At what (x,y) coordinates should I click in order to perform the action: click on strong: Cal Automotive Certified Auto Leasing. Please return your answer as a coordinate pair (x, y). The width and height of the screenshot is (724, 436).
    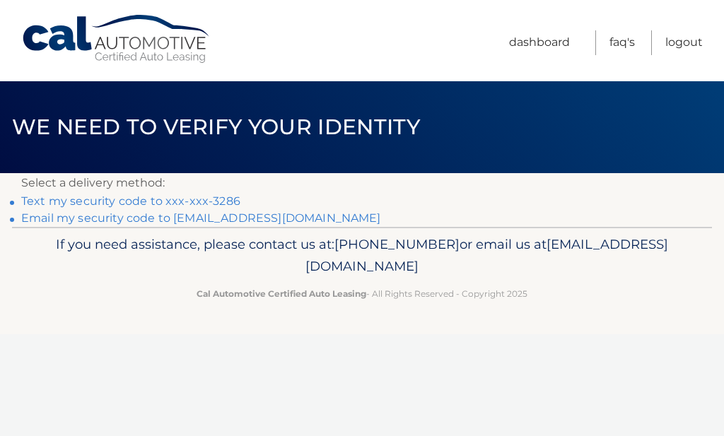
    Looking at the image, I should click on (281, 293).